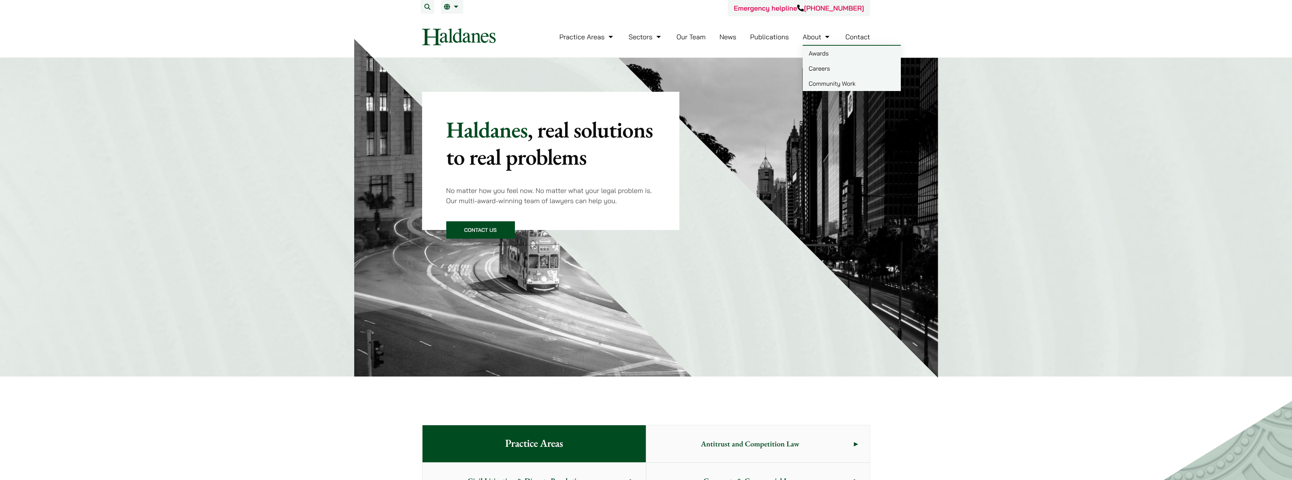 This screenshot has height=480, width=1292. Describe the element at coordinates (852, 68) in the screenshot. I see `a: Careers` at that location.